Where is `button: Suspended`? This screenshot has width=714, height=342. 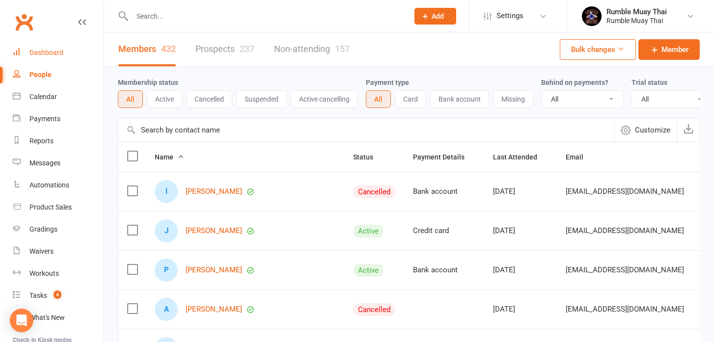 button: Suspended is located at coordinates (261, 99).